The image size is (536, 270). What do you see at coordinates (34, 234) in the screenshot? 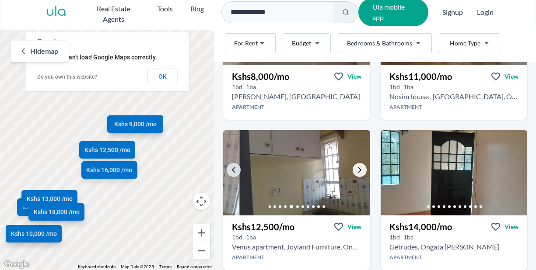
I see `span: Kshs 10,000 /mo` at bounding box center [34, 234].